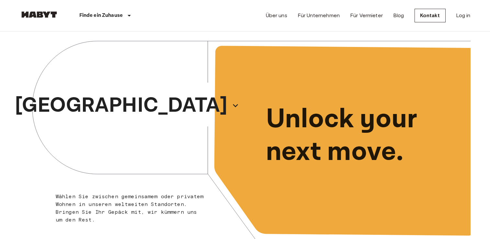 Image resolution: width=490 pixels, height=239 pixels. What do you see at coordinates (39, 15) in the screenshot?
I see `img: Habyt` at bounding box center [39, 15].